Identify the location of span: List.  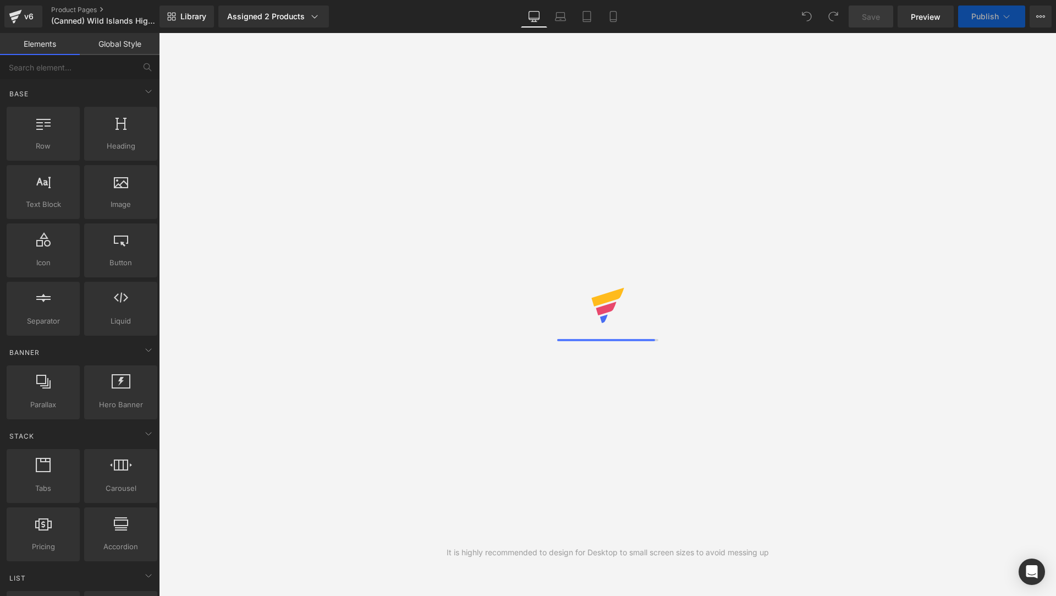
(18, 577).